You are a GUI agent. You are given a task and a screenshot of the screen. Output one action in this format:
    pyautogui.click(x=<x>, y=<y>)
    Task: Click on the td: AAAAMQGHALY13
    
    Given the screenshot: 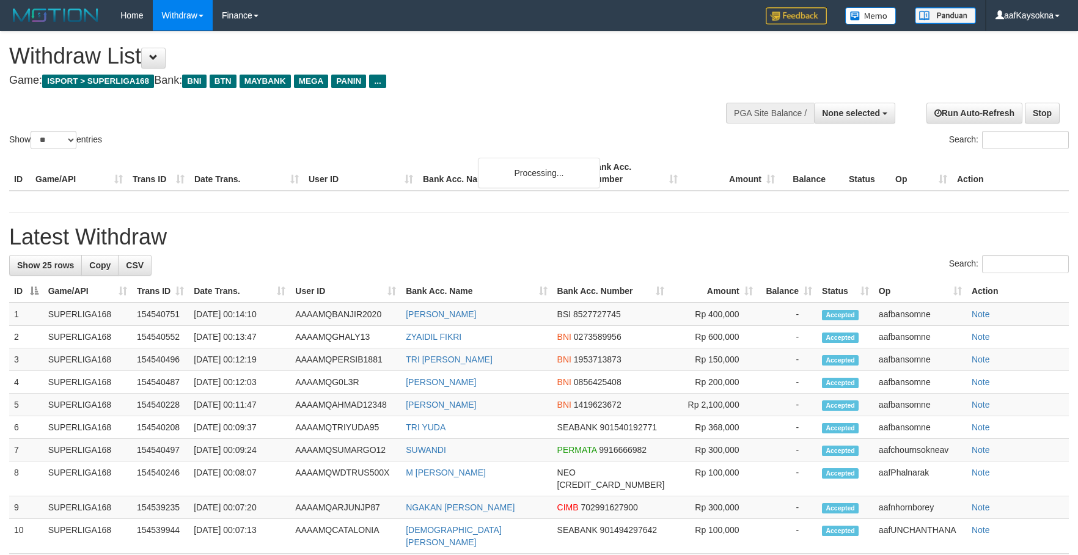 What is the action you would take?
    pyautogui.click(x=345, y=337)
    